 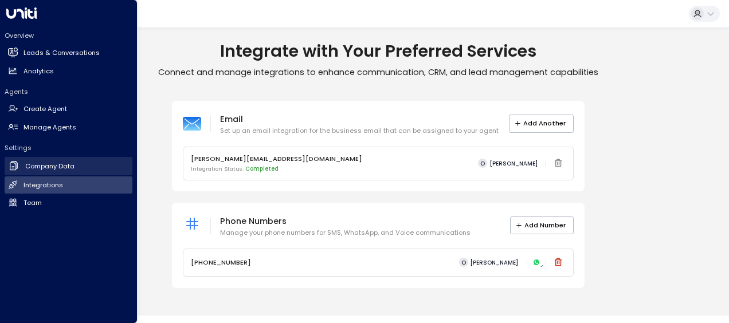 What do you see at coordinates (378, 51) in the screenshot?
I see `h1: Integrate with Your Preferred Services` at bounding box center [378, 51].